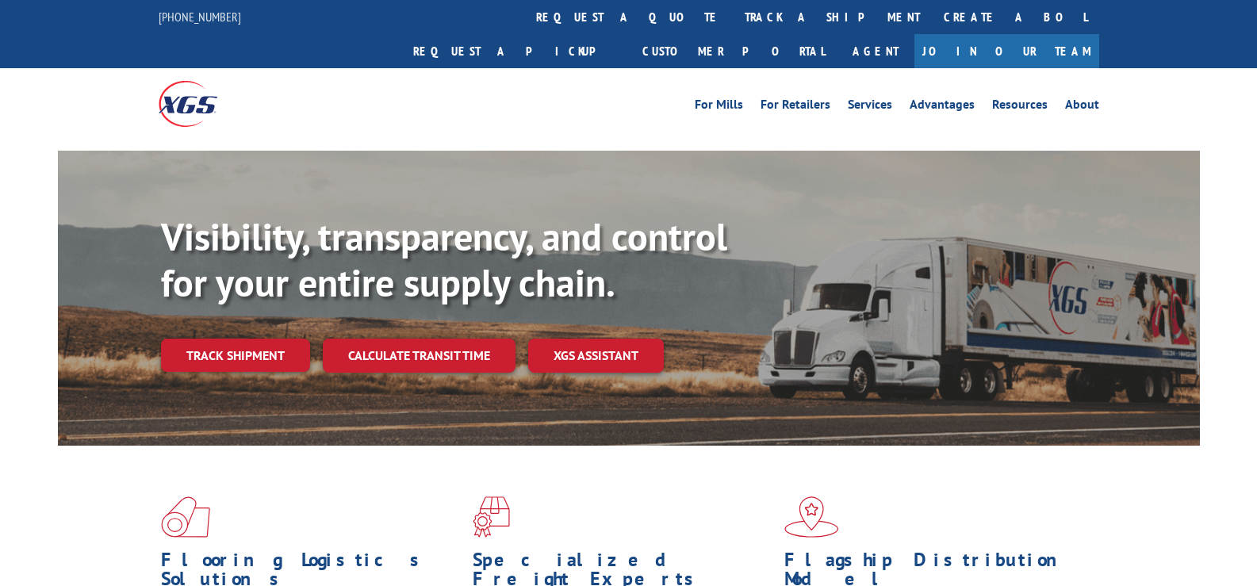  I want to click on a: Advantages, so click(942, 107).